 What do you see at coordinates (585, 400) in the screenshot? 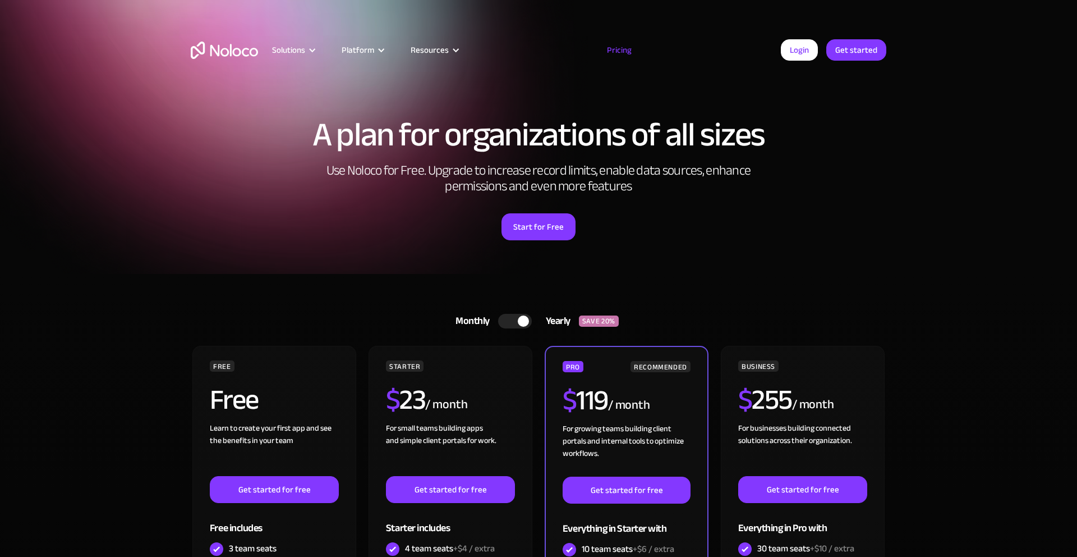
I see `h2: 119` at bounding box center [585, 400].